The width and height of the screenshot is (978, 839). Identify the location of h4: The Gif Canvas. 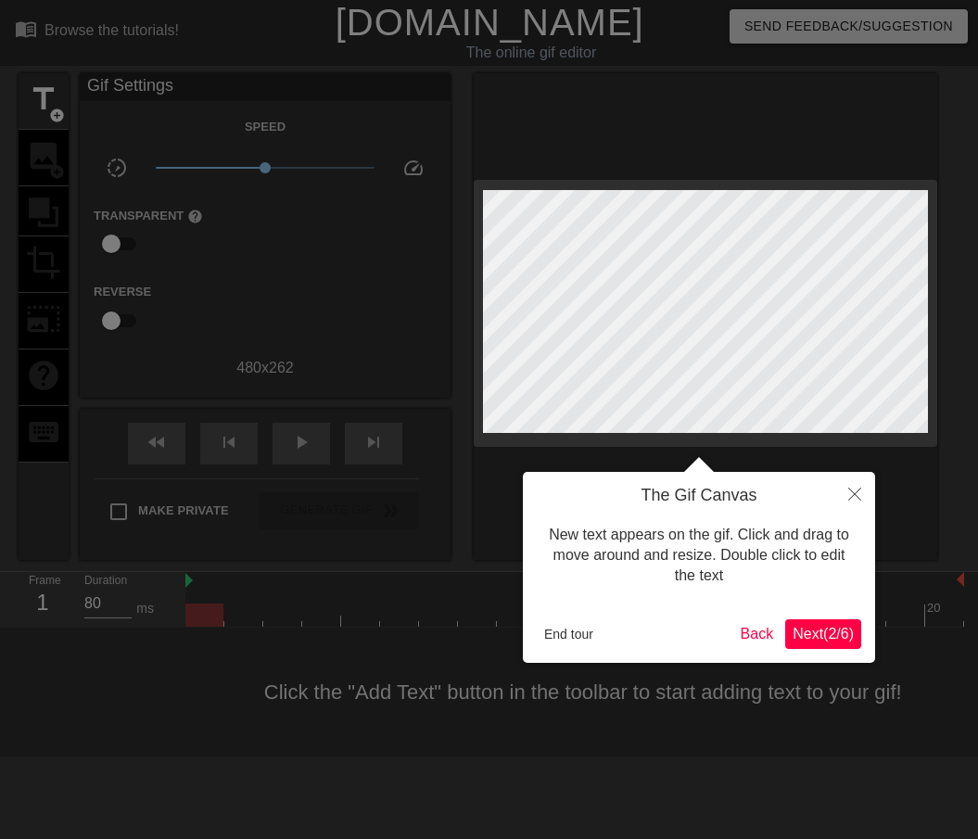
(699, 496).